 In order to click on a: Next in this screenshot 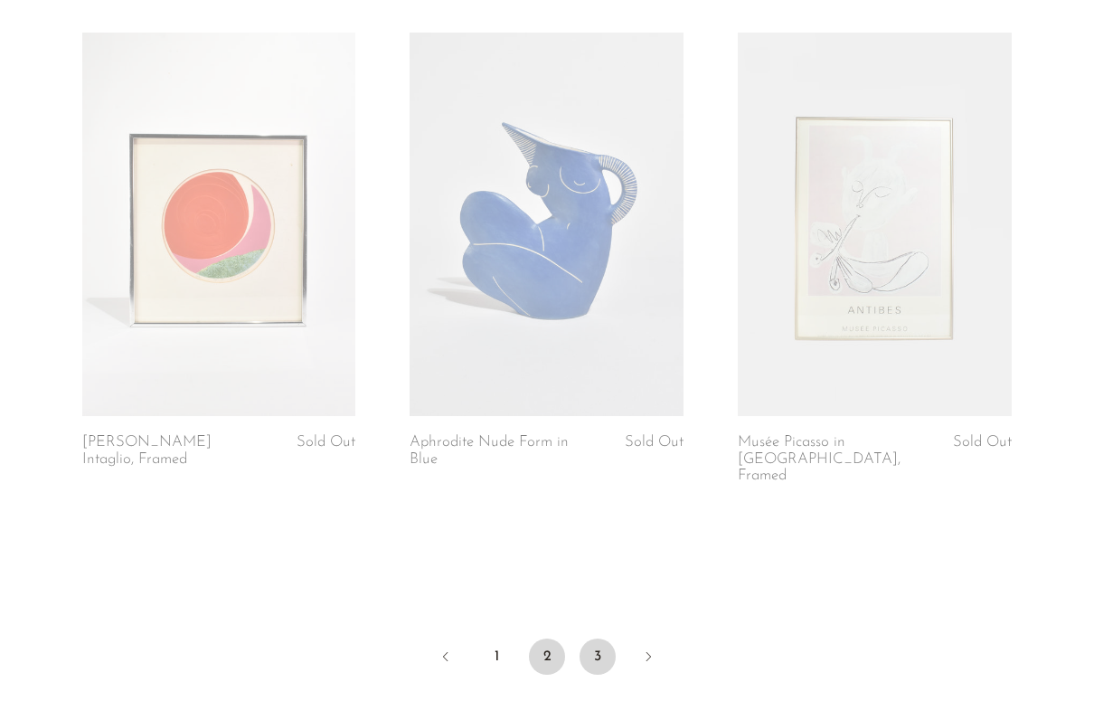, I will do `click(648, 658)`.